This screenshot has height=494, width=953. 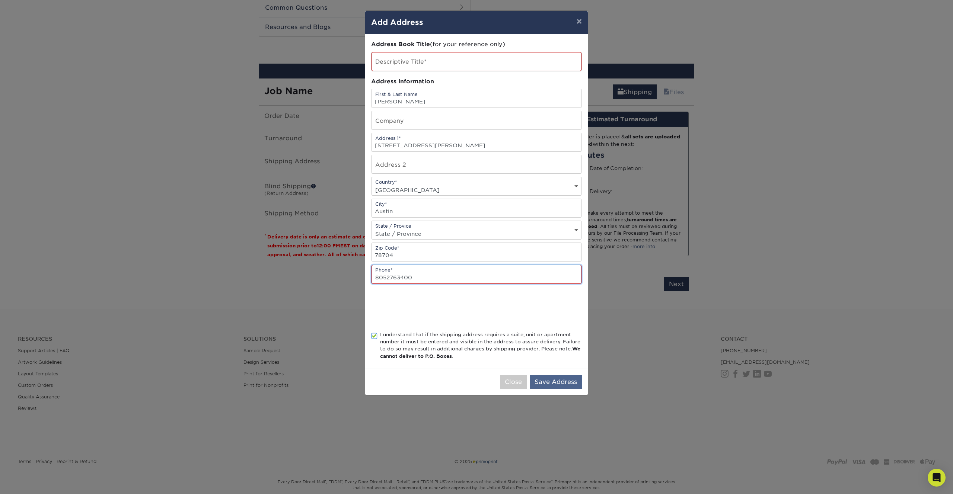 What do you see at coordinates (937, 478) in the screenshot?
I see `div: Open Intercom Messenger` at bounding box center [937, 478].